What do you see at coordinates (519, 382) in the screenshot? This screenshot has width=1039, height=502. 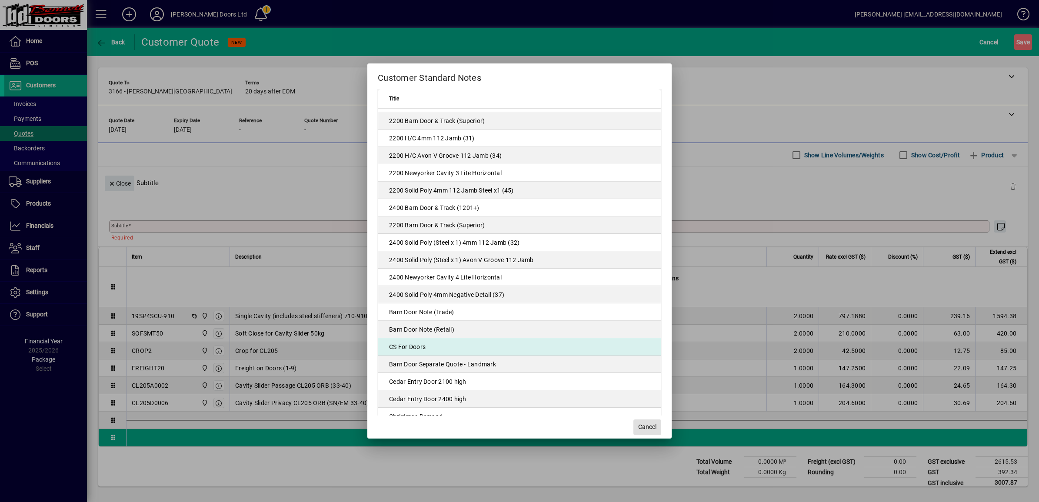 I see `td: Cedar Entry Door 2100 high` at bounding box center [519, 382].